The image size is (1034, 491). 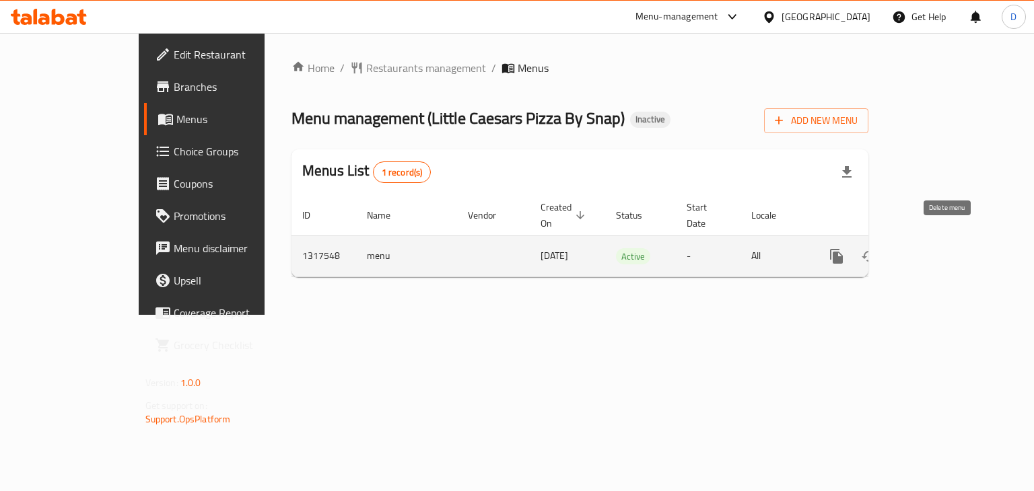 What do you see at coordinates (227, 119) in the screenshot?
I see `a: Menus` at bounding box center [227, 119].